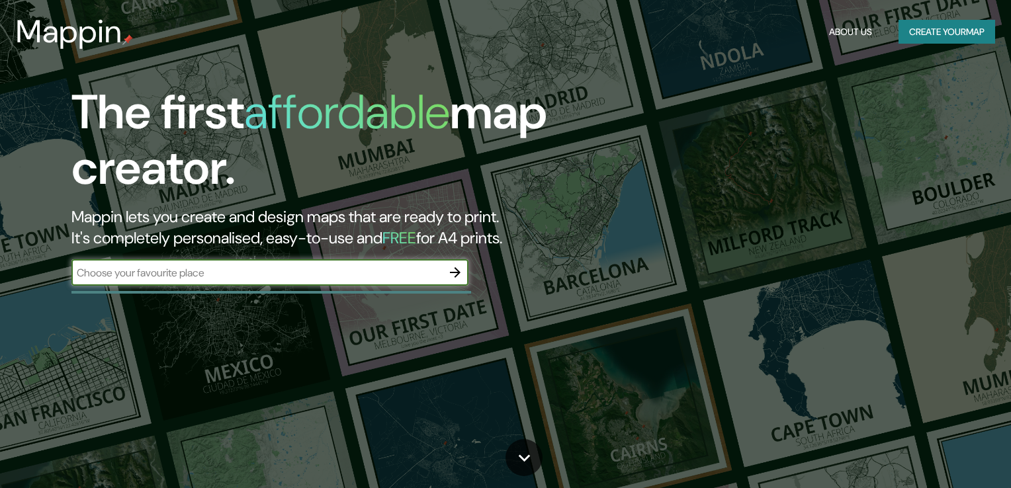  What do you see at coordinates (850, 32) in the screenshot?
I see `button: About Us` at bounding box center [850, 32].